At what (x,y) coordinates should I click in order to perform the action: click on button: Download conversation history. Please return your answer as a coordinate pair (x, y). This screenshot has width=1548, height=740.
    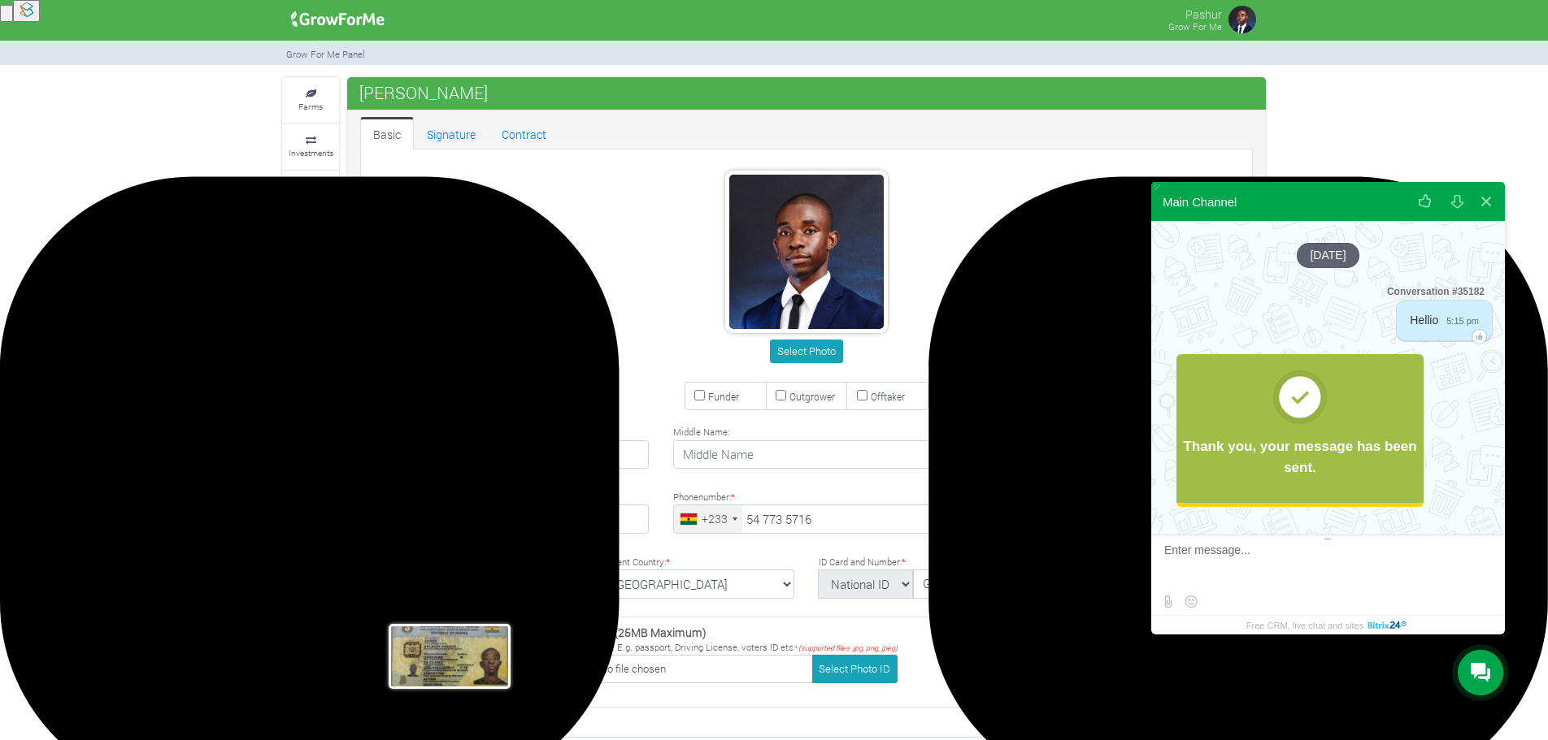
    Looking at the image, I should click on (1457, 202).